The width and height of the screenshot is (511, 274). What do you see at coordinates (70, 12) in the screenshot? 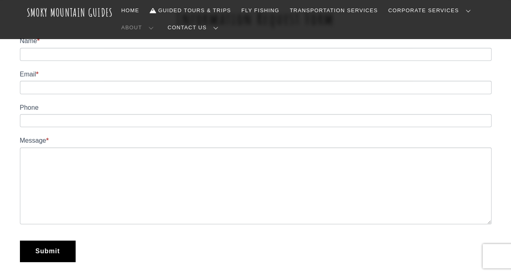
I see `a: Smoky Mountain Guides` at bounding box center [70, 12].